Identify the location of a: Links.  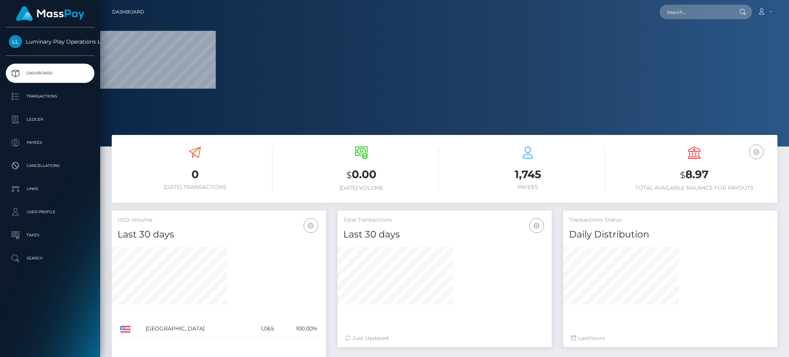
(50, 189).